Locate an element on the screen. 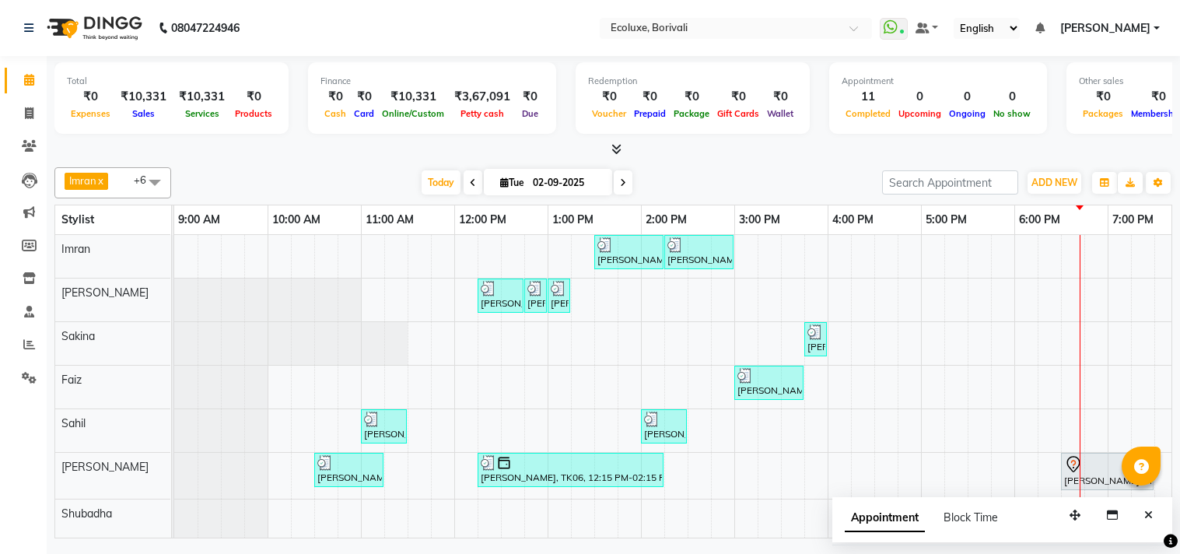  a: 5:00 PM is located at coordinates (946, 219).